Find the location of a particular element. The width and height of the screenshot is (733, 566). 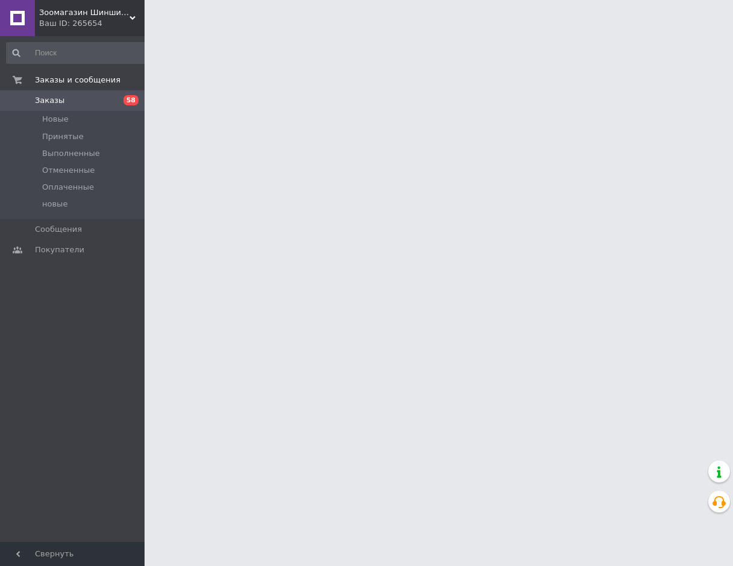

span: Принятые is located at coordinates (63, 137).